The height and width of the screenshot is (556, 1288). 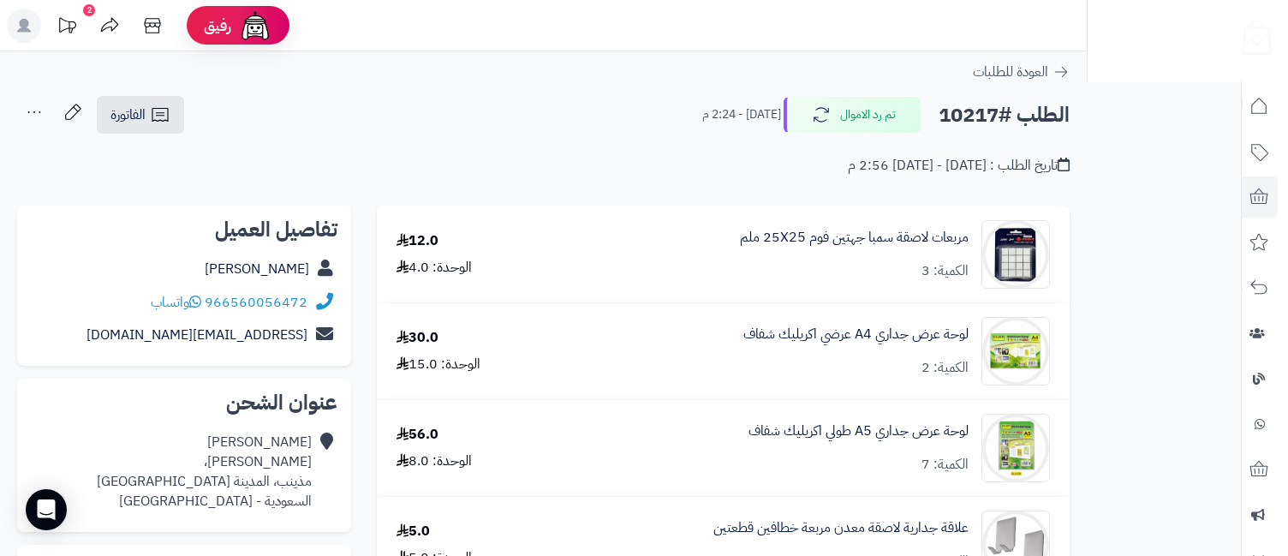 What do you see at coordinates (256, 302) in the screenshot?
I see `a: 966560056472` at bounding box center [256, 302].